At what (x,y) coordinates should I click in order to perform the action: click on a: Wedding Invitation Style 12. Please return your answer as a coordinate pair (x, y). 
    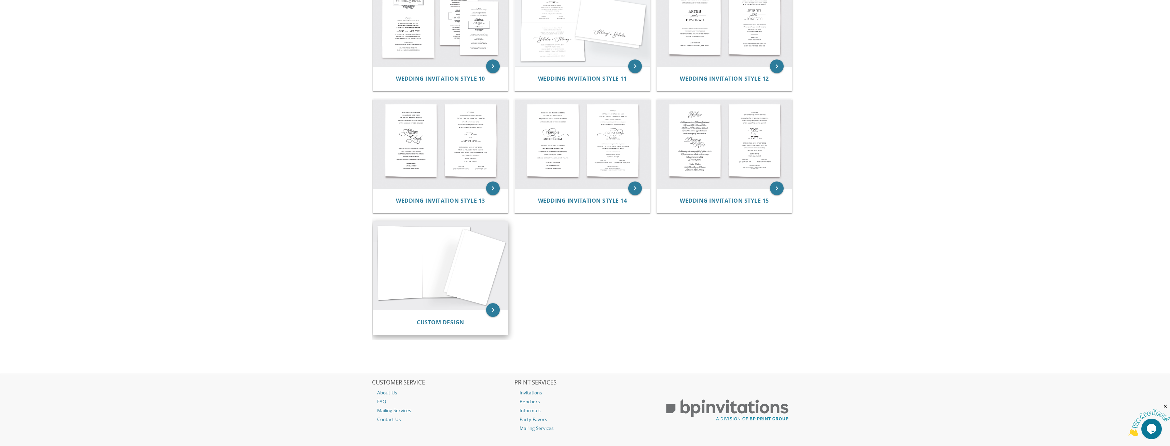
    Looking at the image, I should click on (724, 79).